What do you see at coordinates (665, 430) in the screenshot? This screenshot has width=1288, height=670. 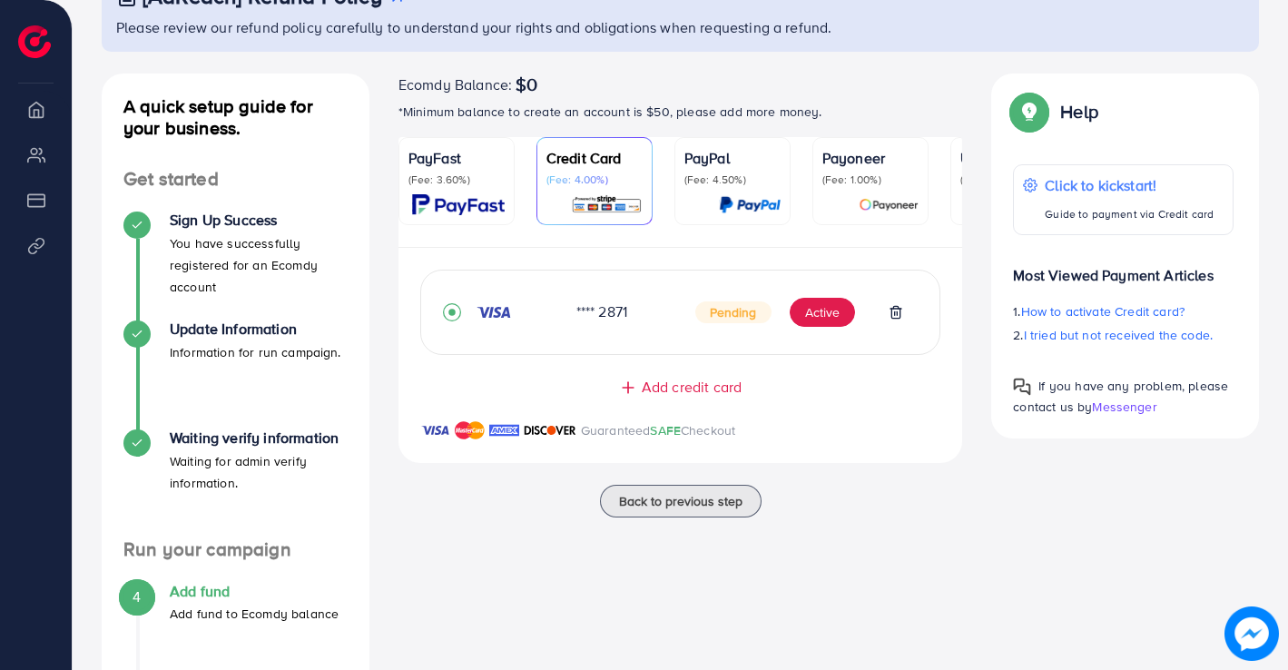 I see `span: SAFE` at bounding box center [665, 430].